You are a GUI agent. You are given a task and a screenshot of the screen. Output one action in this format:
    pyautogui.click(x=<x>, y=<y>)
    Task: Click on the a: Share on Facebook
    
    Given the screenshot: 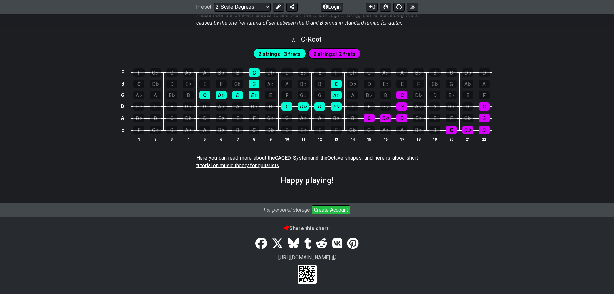 What is the action you would take?
    pyautogui.click(x=261, y=244)
    